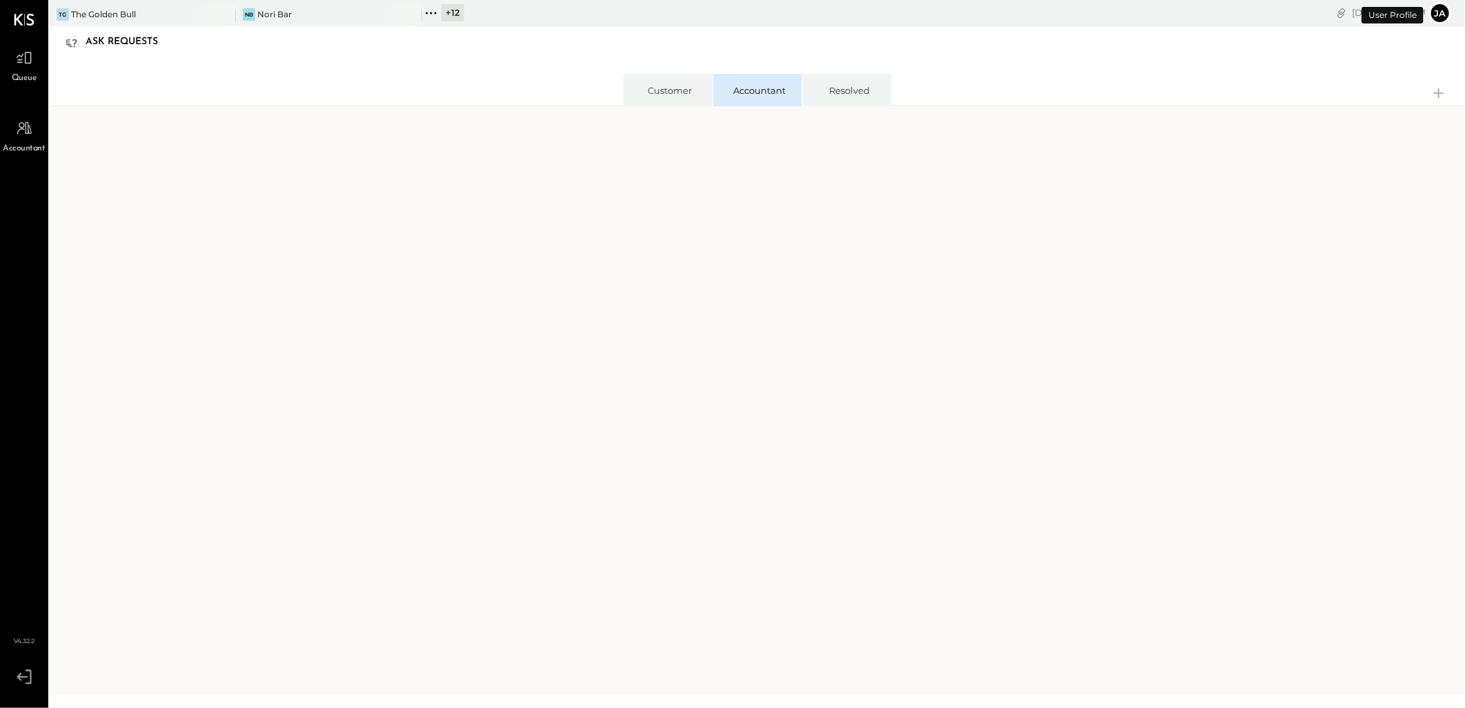  I want to click on div: Ask Requests, so click(128, 42).